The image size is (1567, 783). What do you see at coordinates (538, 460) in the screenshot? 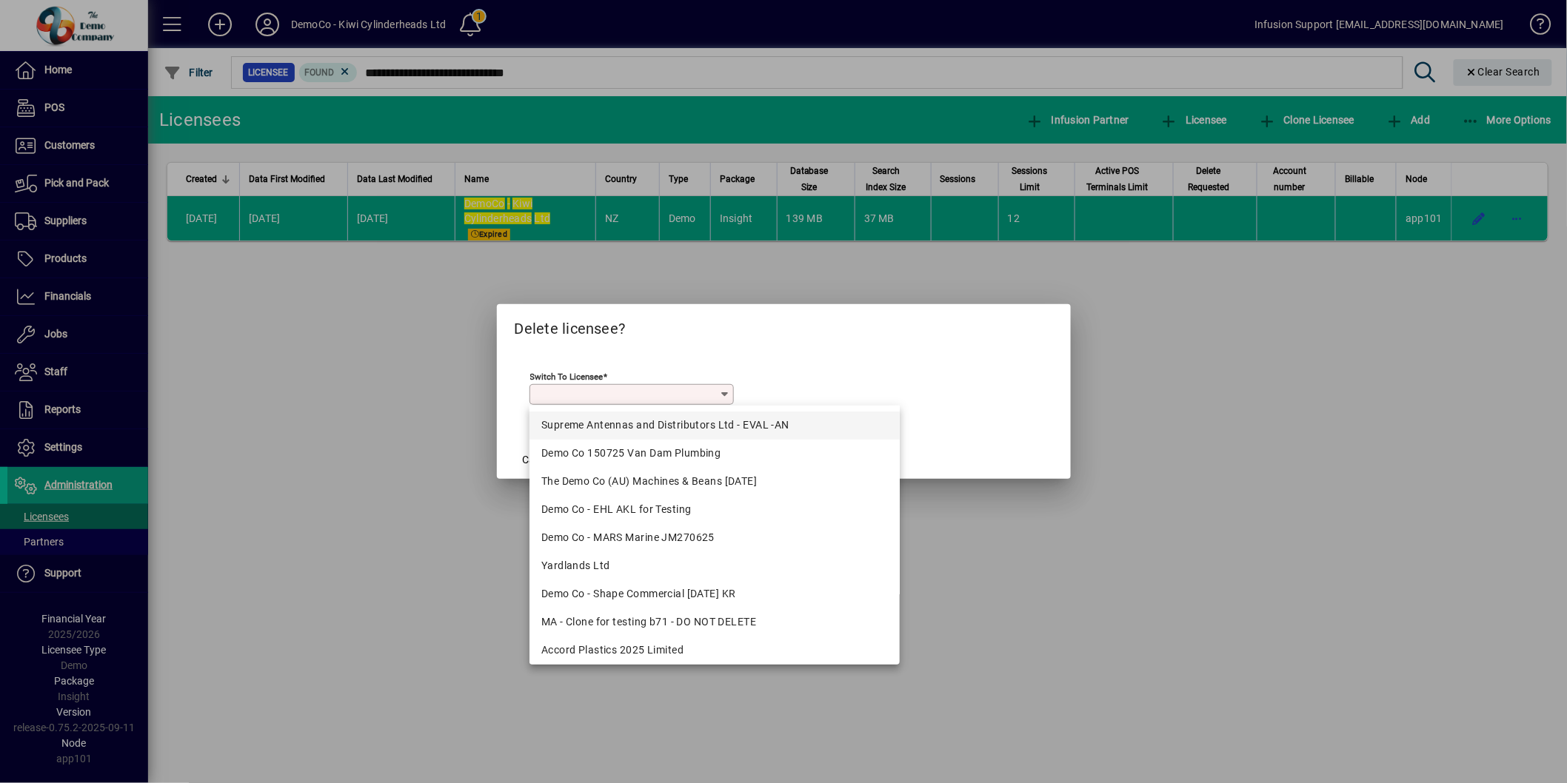
I see `span: Cancel` at bounding box center [538, 460].